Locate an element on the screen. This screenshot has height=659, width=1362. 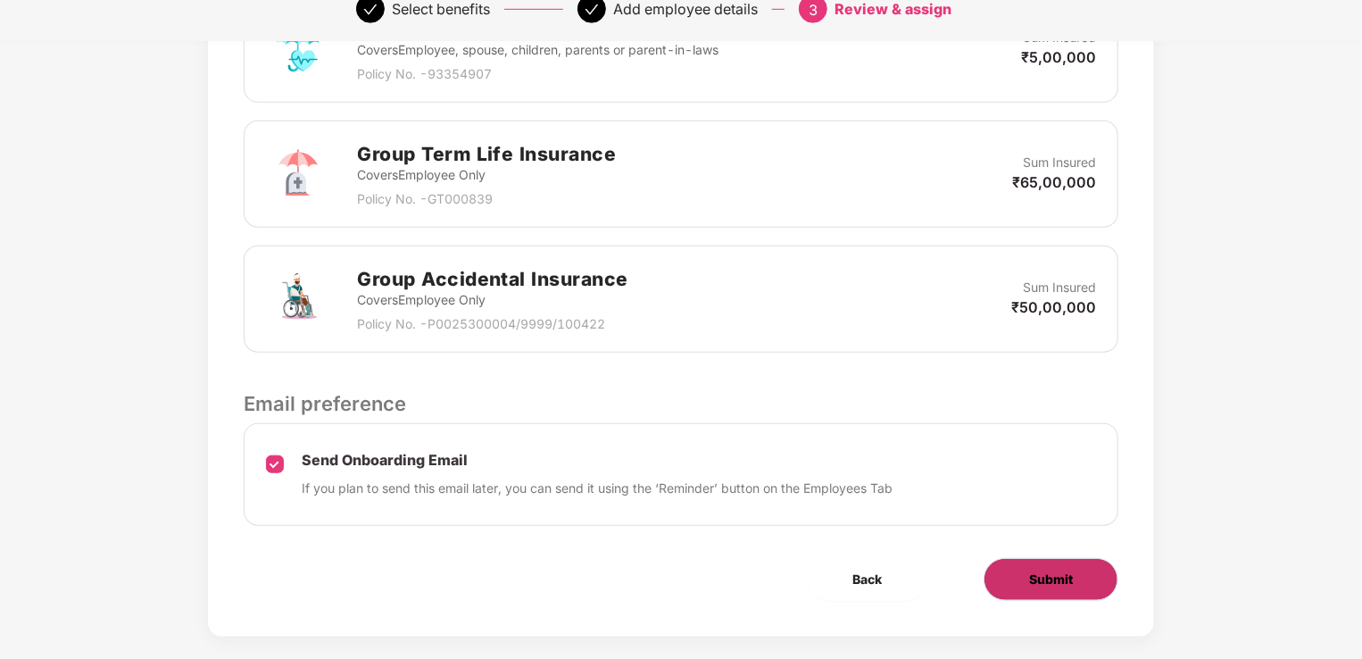
span: Back is located at coordinates (867, 579).